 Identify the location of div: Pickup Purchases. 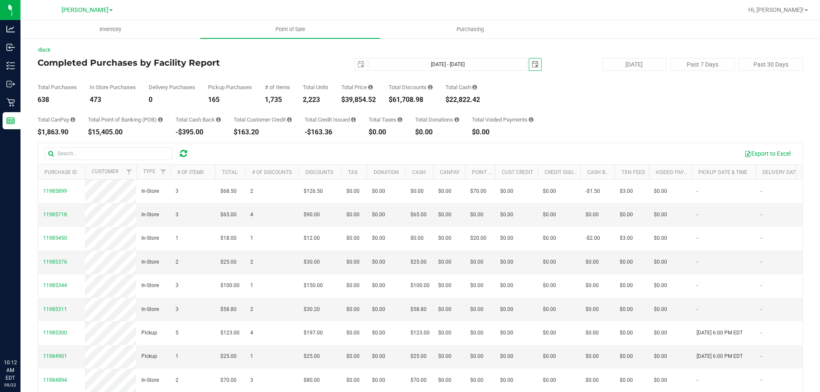
(230, 87).